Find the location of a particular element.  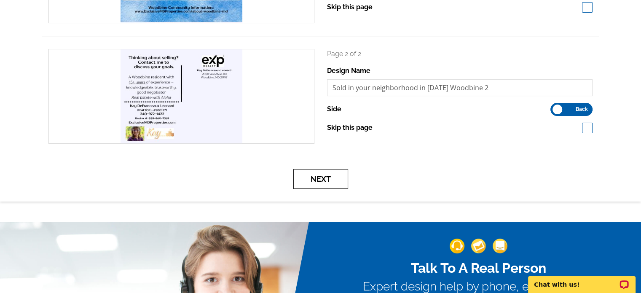

h2: Talk To A Real Person is located at coordinates (479, 268).